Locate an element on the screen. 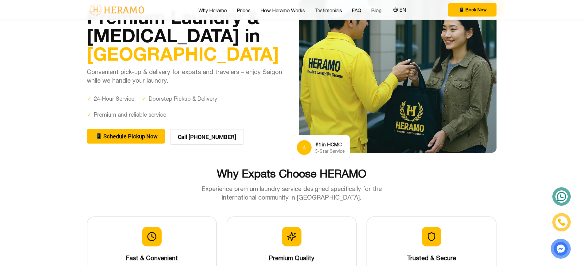 The width and height of the screenshot is (583, 266). h2: Why Expats Choose HERAMO is located at coordinates (292, 174).